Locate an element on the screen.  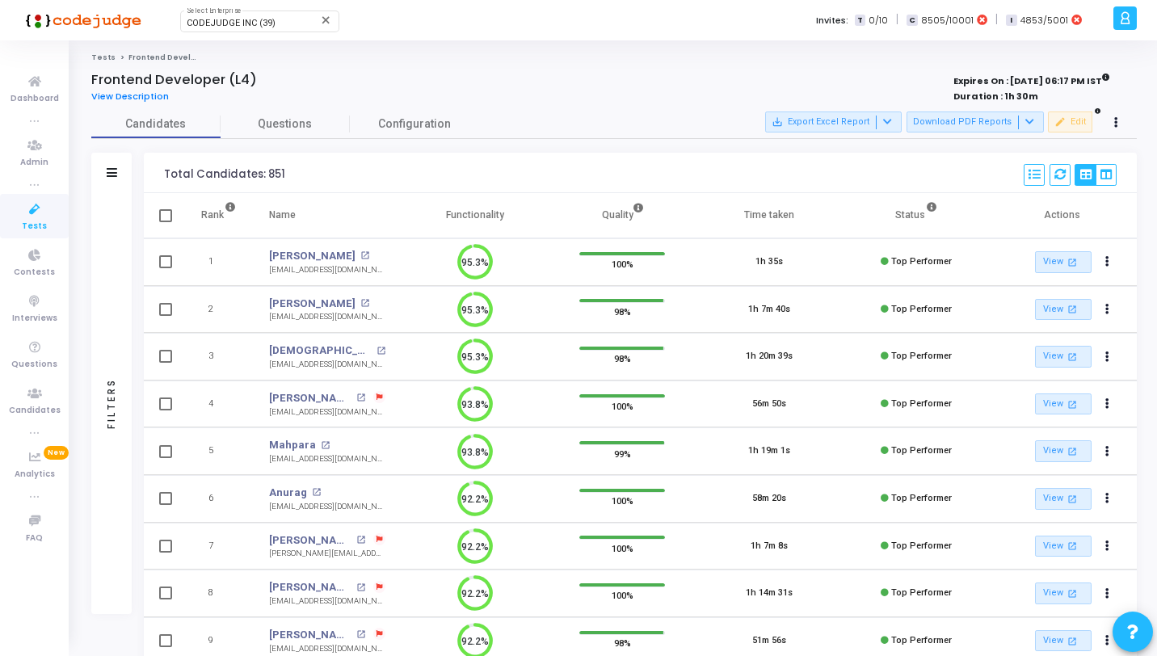
td: 5 is located at coordinates (218, 451).